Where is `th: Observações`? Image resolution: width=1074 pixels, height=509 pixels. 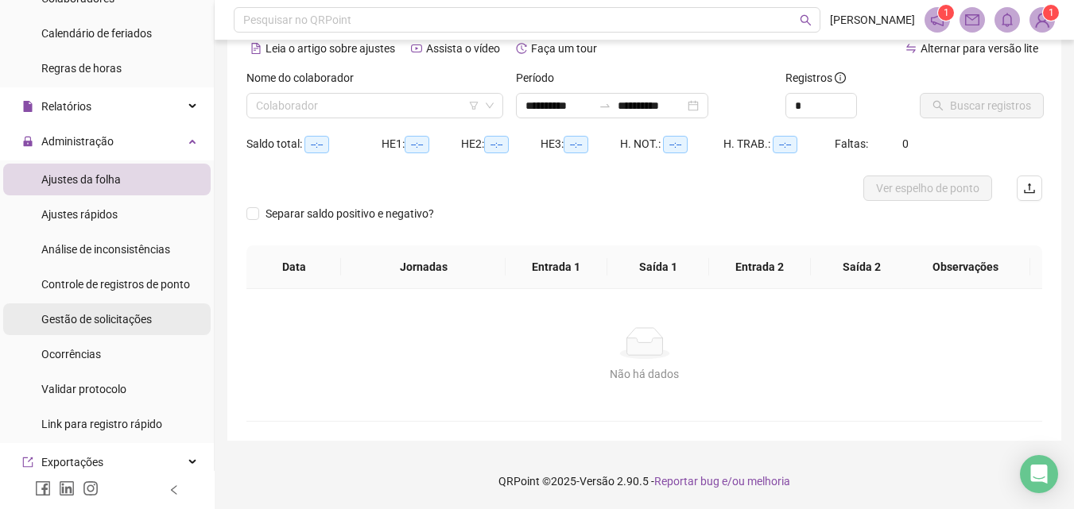 th: Observações is located at coordinates (965, 267).